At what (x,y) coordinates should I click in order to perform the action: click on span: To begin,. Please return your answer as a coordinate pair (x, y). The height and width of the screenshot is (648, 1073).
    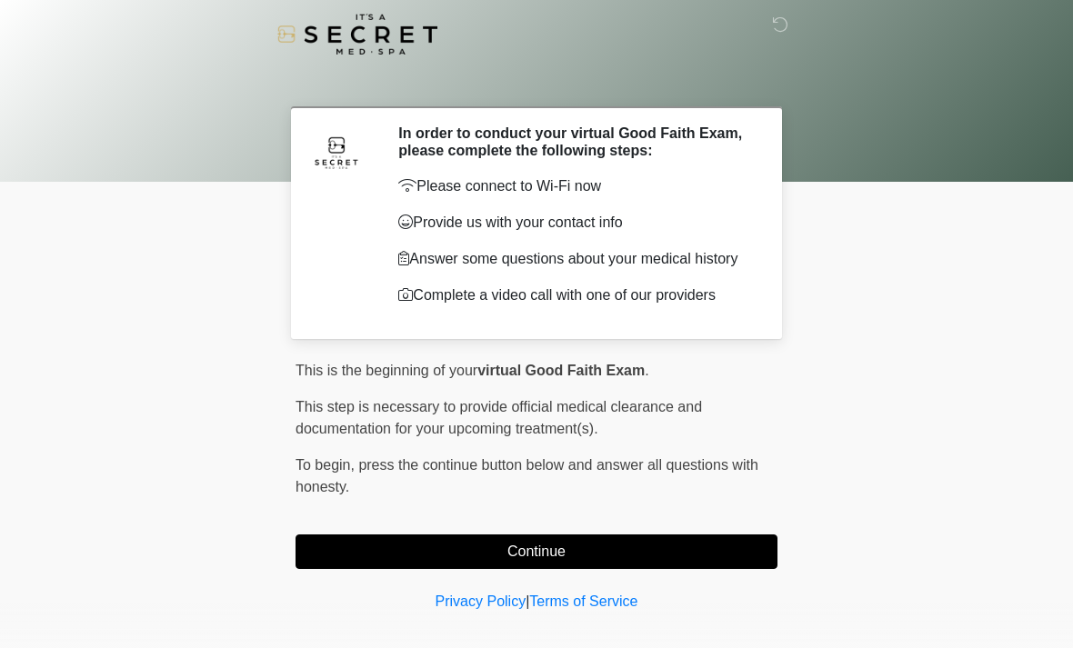
    Looking at the image, I should click on (326, 465).